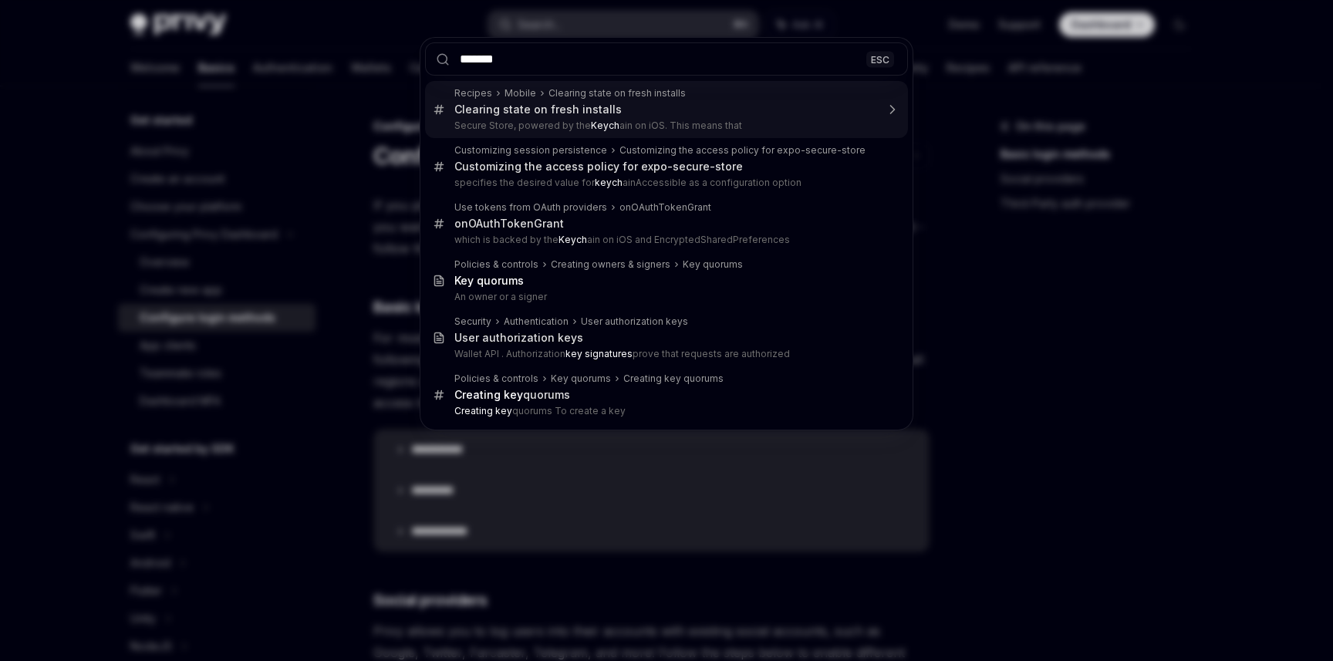 The width and height of the screenshot is (1333, 661). What do you see at coordinates (665, 126) in the screenshot?
I see `p: Secure Store, powered by the ain on iOS. This means that` at bounding box center [665, 126].